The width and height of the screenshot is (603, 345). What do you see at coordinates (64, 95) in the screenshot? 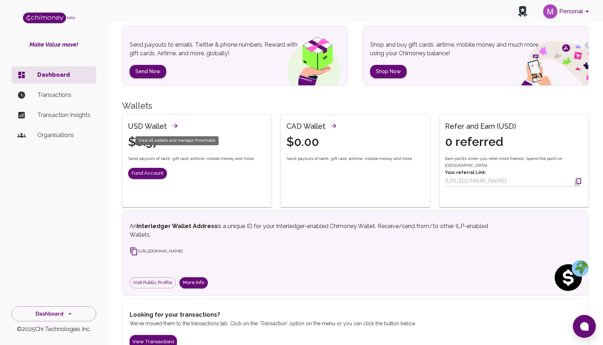
I see `p: Transactions` at bounding box center [64, 95].